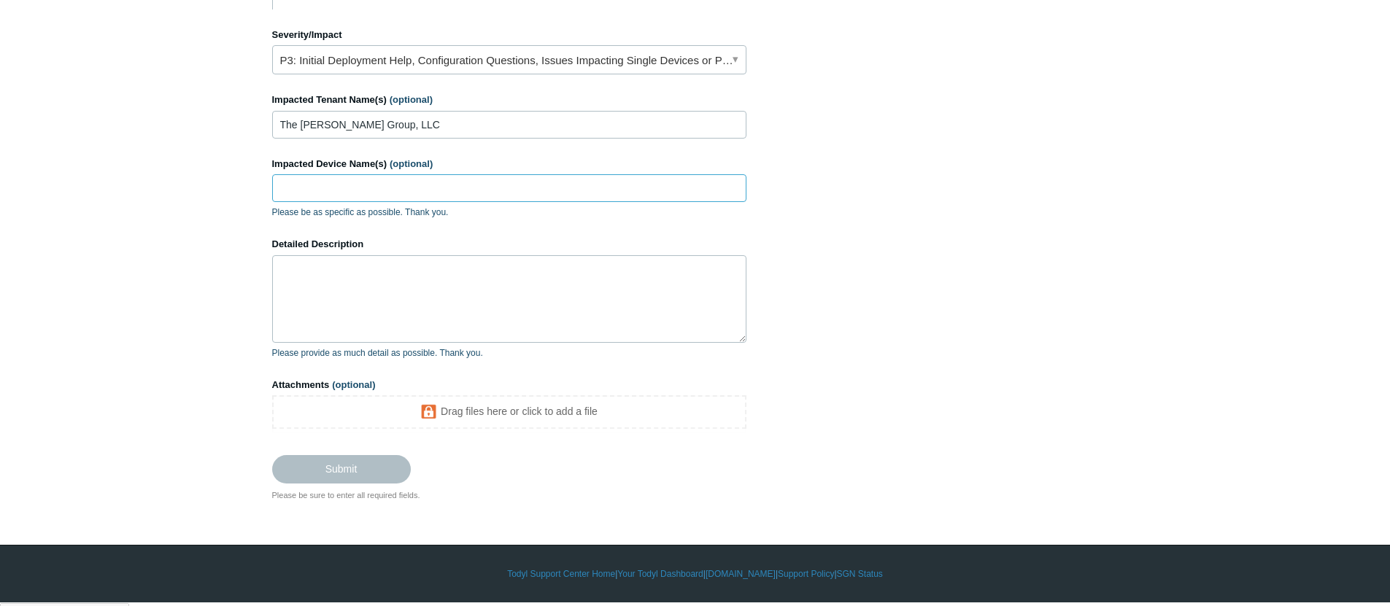 Image resolution: width=1390 pixels, height=606 pixels. I want to click on a: Todyl Support Center Home, so click(561, 574).